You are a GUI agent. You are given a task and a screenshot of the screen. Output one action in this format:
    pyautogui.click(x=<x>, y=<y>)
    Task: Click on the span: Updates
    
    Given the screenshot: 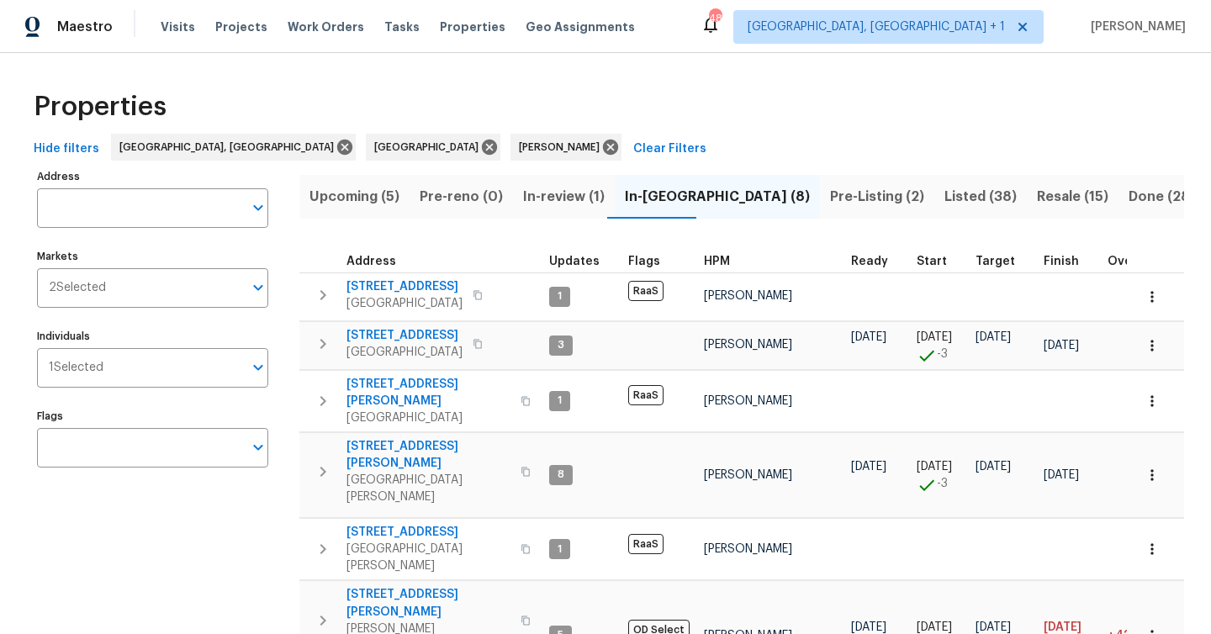 What is the action you would take?
    pyautogui.click(x=574, y=262)
    